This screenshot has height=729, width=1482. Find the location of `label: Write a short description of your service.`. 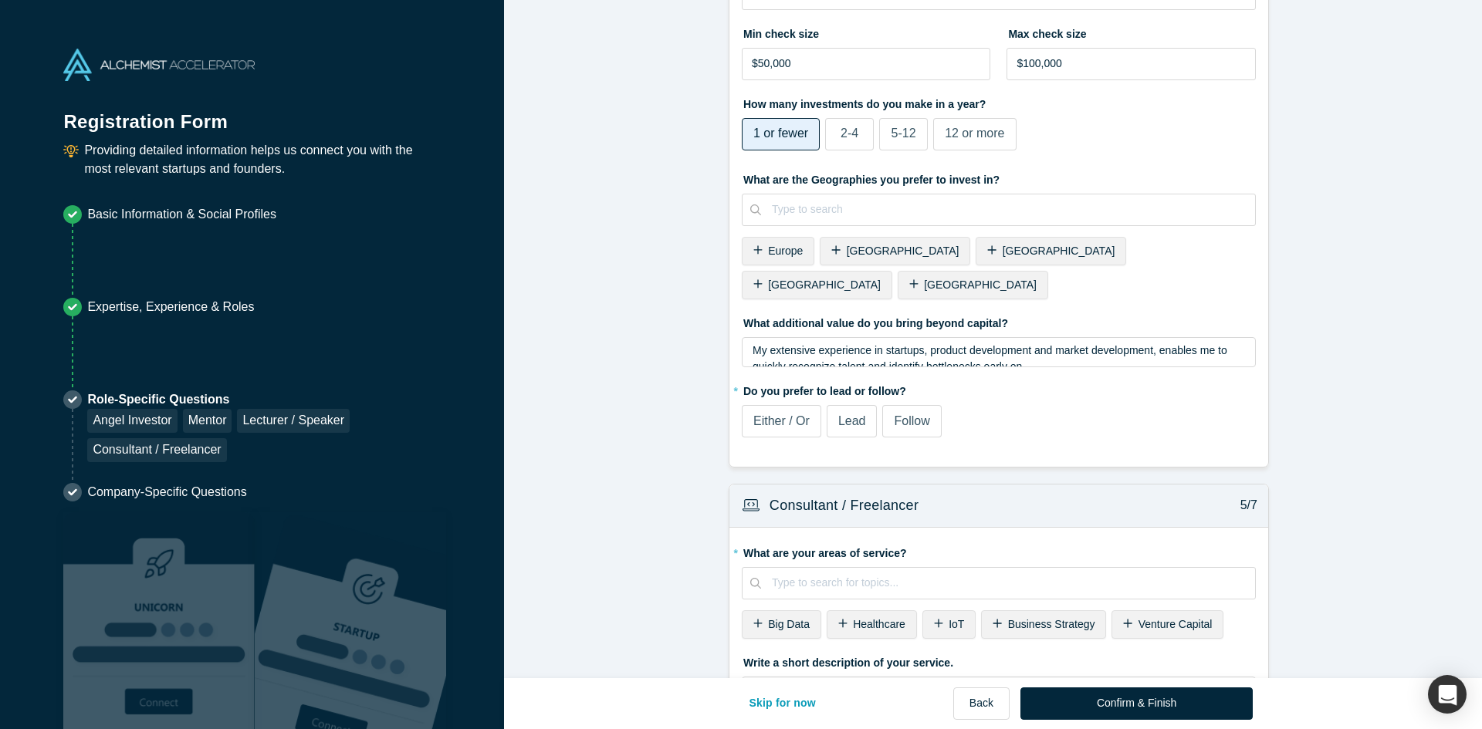

label: Write a short description of your service. is located at coordinates (999, 661).